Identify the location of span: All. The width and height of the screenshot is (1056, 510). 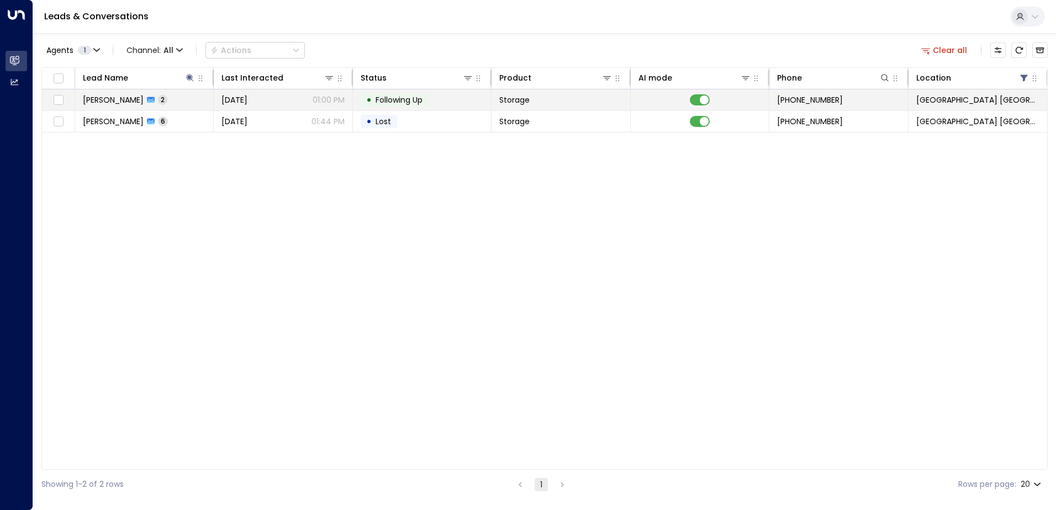
(168, 50).